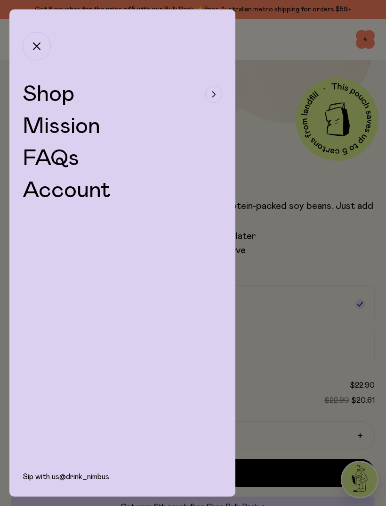 Image resolution: width=386 pixels, height=506 pixels. I want to click on a: @drink_nimbus, so click(84, 477).